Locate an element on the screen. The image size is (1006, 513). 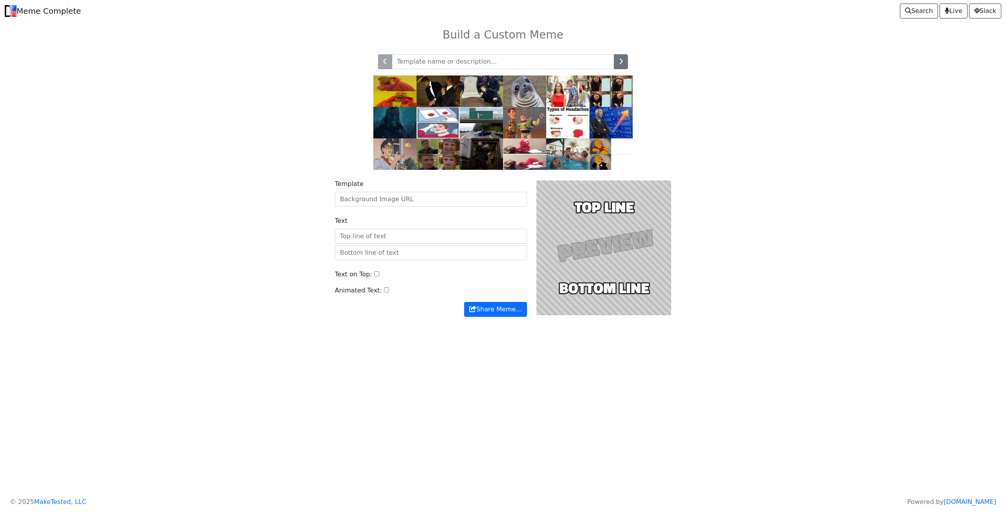
input: Bottom line of text is located at coordinates (431, 253).